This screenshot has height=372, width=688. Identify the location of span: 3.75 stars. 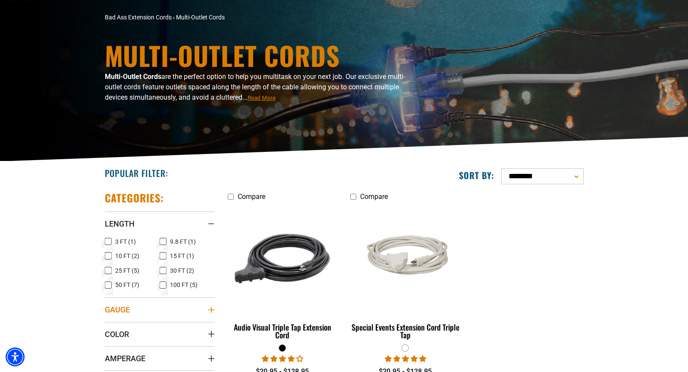
(283, 359).